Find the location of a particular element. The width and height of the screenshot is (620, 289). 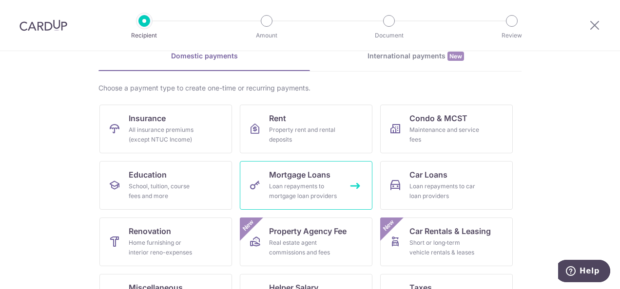

img: CardUp is located at coordinates (43, 25).